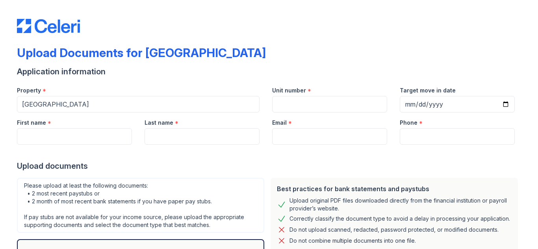 This screenshot has width=538, height=249. I want to click on div: Best practices for bank statements and paystubs, so click(394, 189).